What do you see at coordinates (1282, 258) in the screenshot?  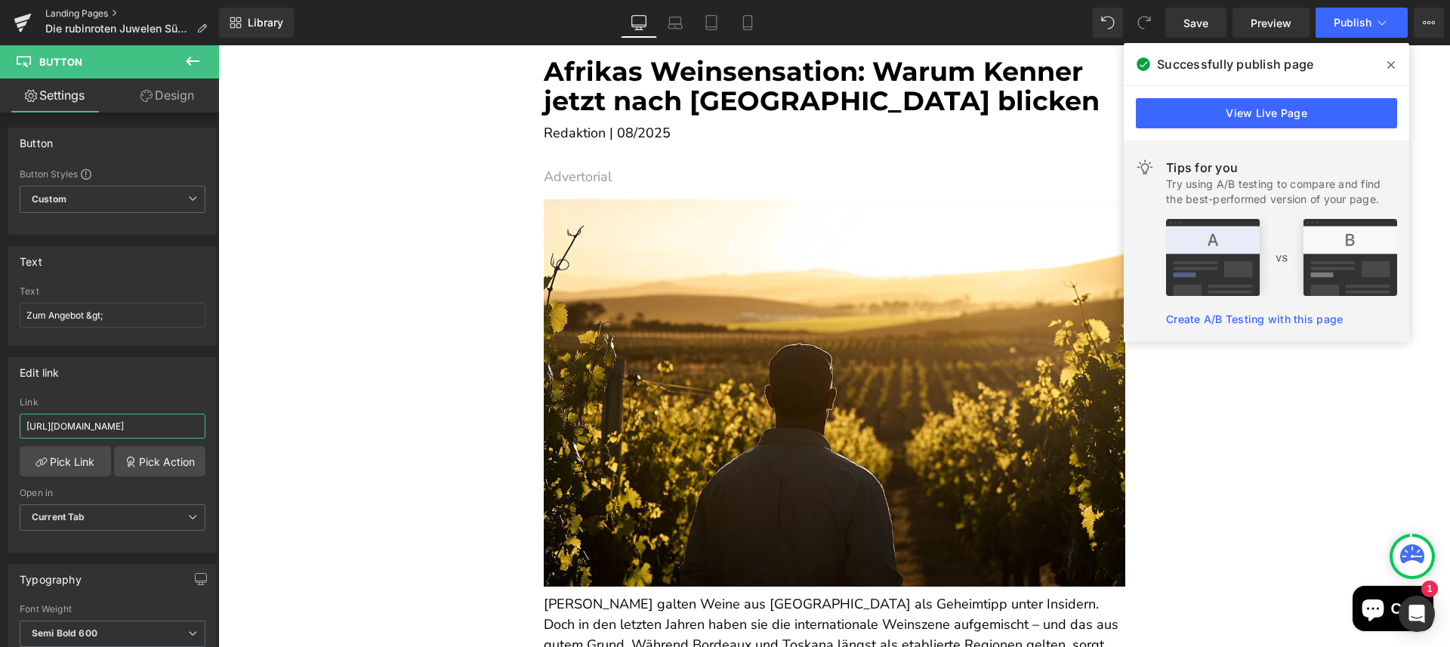 I see `img: tip.png` at bounding box center [1282, 258].